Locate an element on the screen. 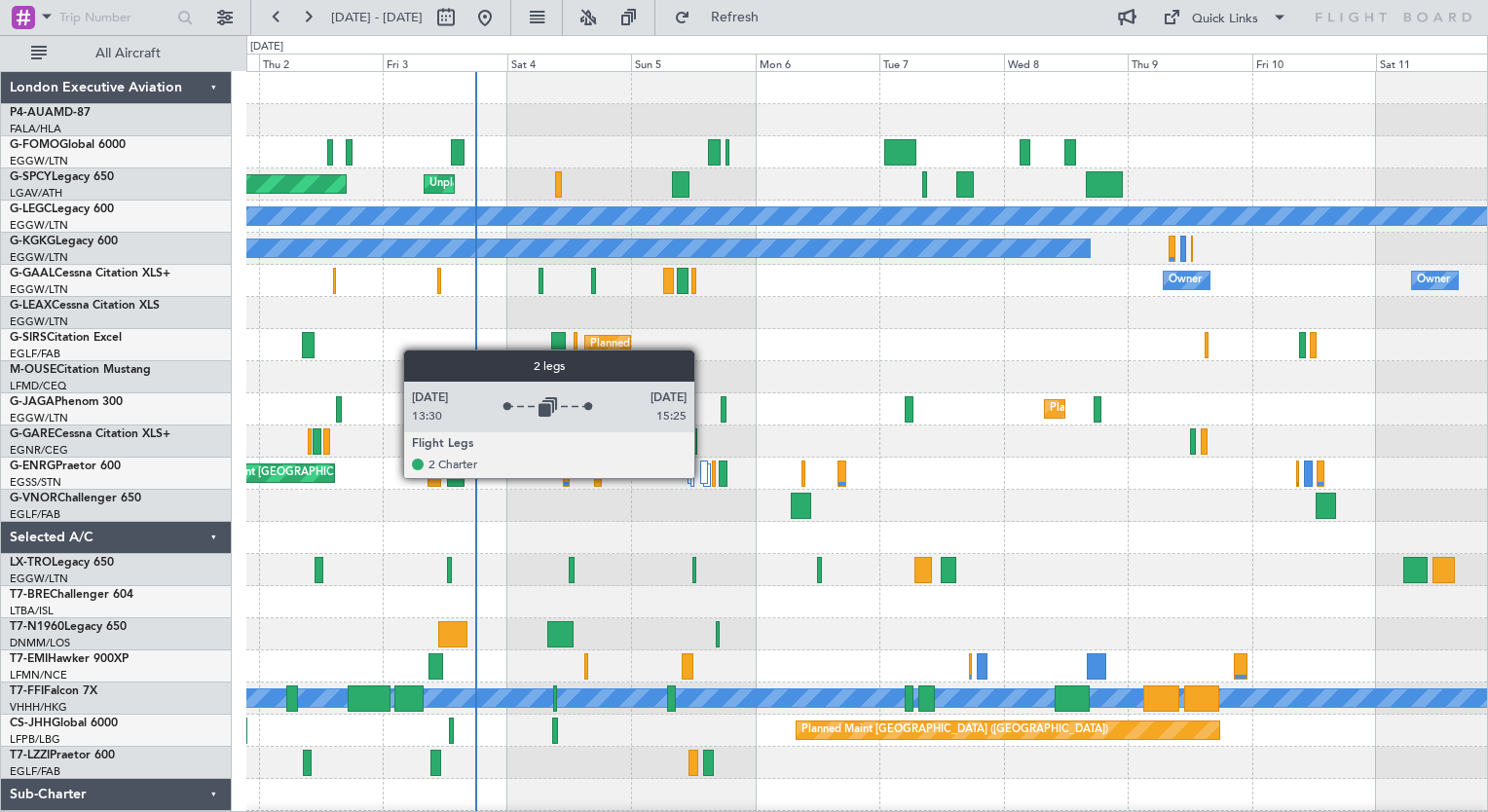  a: CS-JHHGlobal 6000 is located at coordinates (63, 723).